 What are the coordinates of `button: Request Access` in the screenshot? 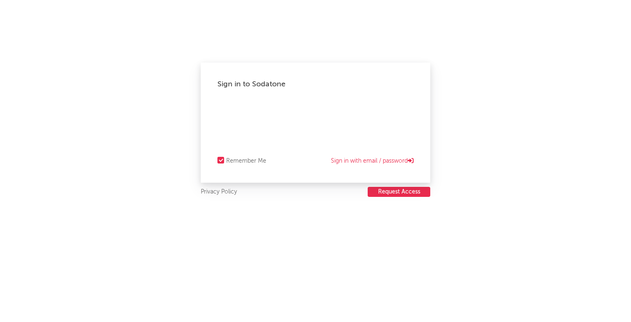 It's located at (399, 192).